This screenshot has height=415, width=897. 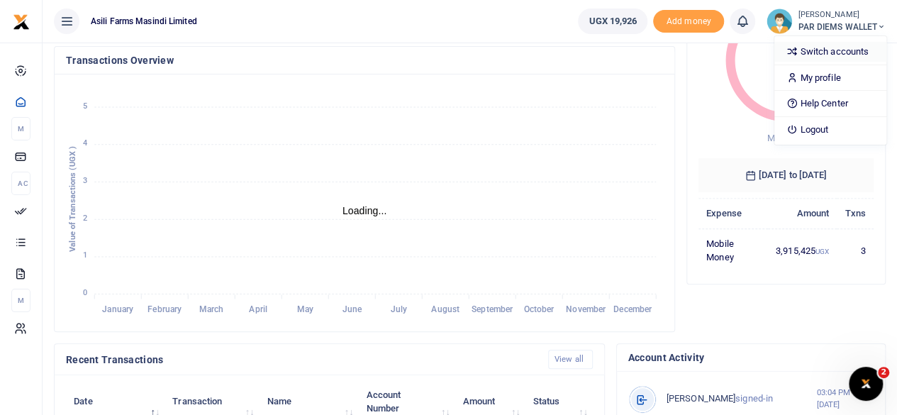 I want to click on tspan: August, so click(x=446, y=309).